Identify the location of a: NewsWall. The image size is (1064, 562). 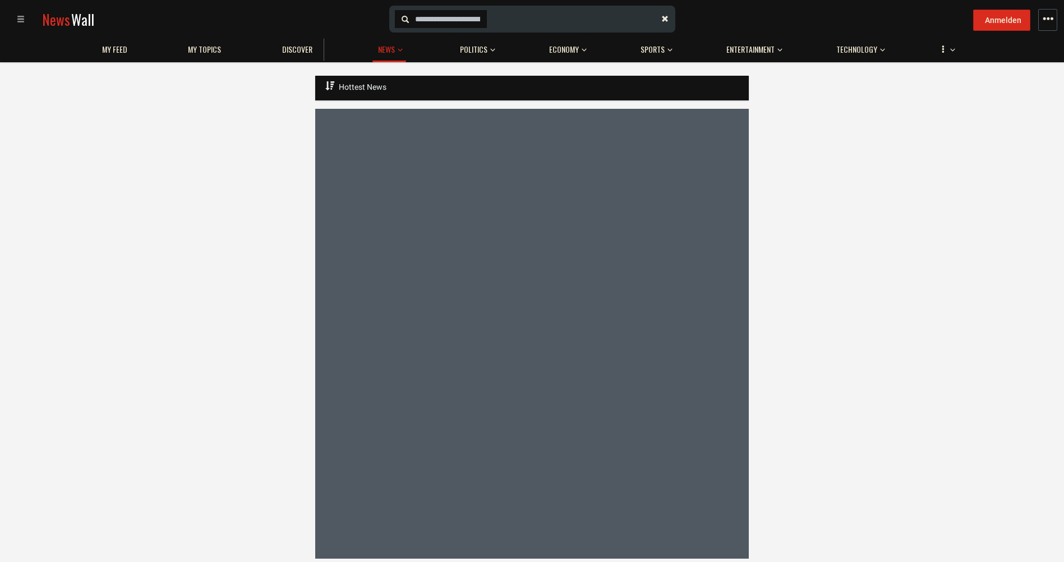
(68, 19).